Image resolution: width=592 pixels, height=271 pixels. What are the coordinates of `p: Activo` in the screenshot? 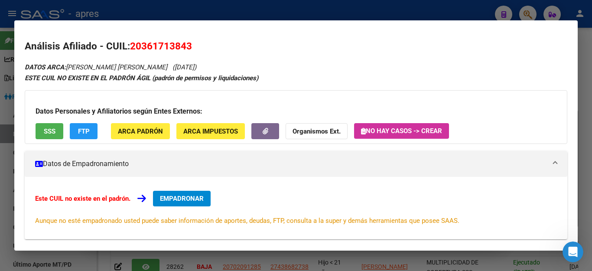 It's located at (51, 15).